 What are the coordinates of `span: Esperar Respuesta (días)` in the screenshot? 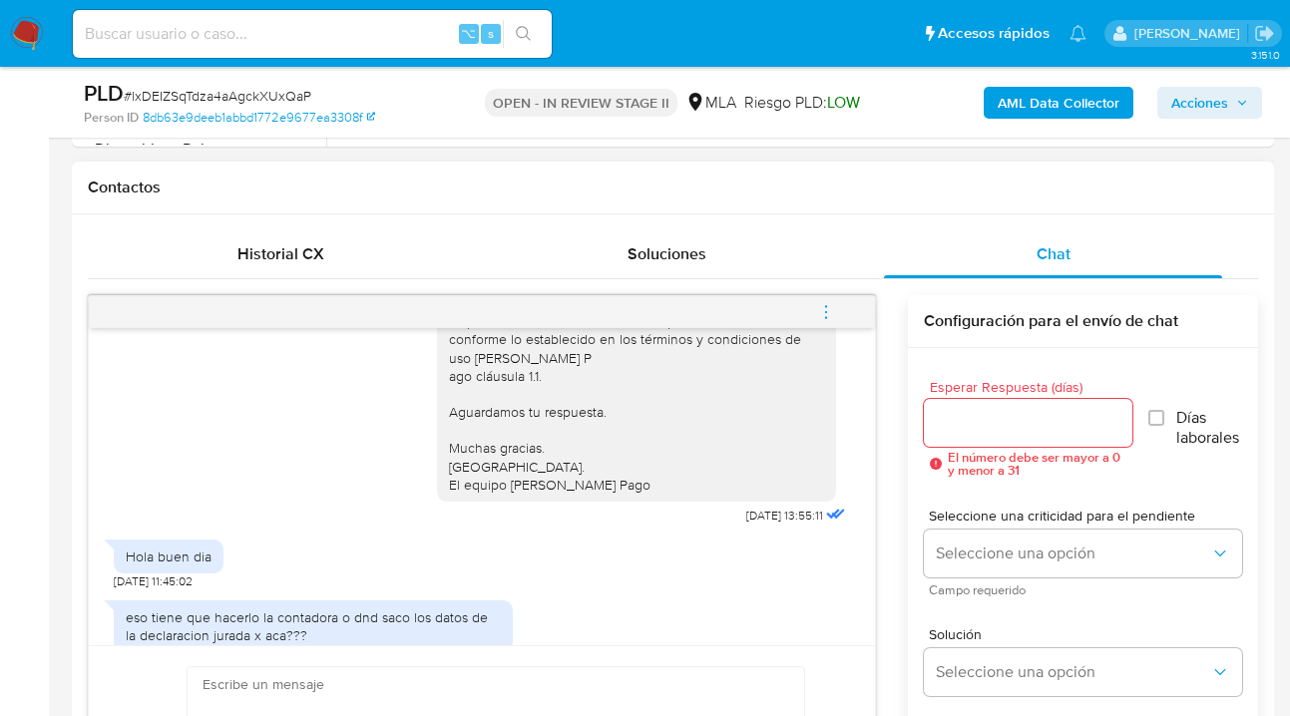 It's located at (1033, 387).